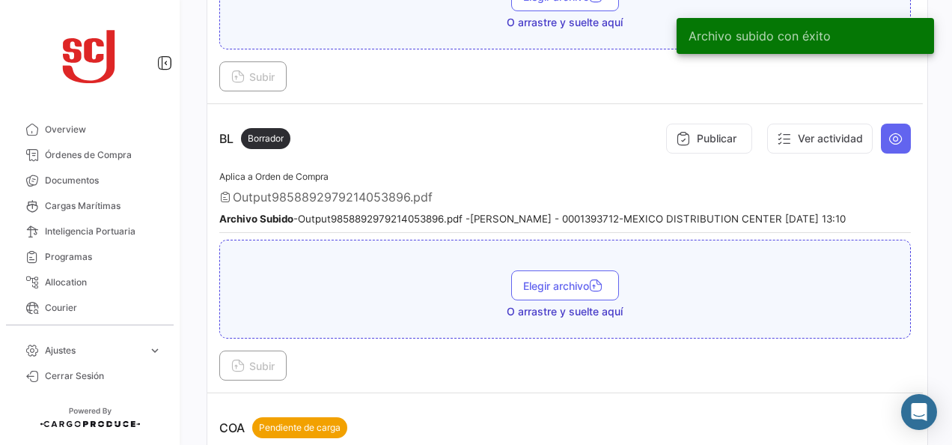 The image size is (952, 445). I want to click on span: expand_more, so click(155, 350).